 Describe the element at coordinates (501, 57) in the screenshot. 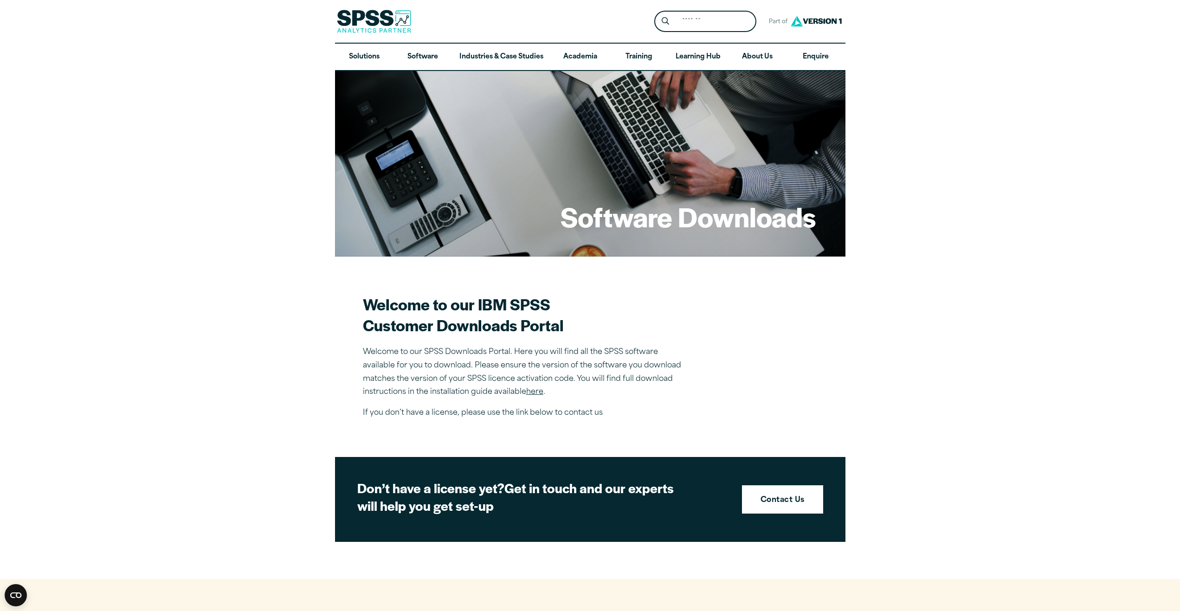

I see `a: Industries & Case Studies` at that location.